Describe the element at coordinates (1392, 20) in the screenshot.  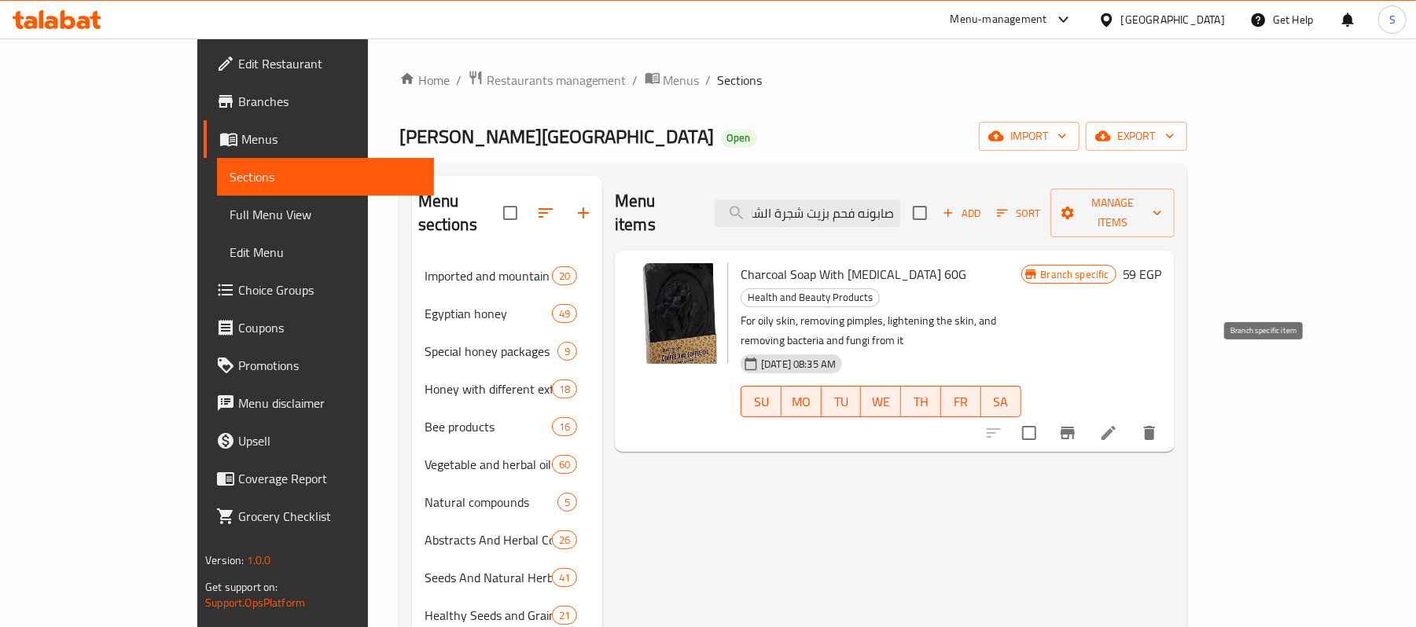
I see `span: S` at that location.